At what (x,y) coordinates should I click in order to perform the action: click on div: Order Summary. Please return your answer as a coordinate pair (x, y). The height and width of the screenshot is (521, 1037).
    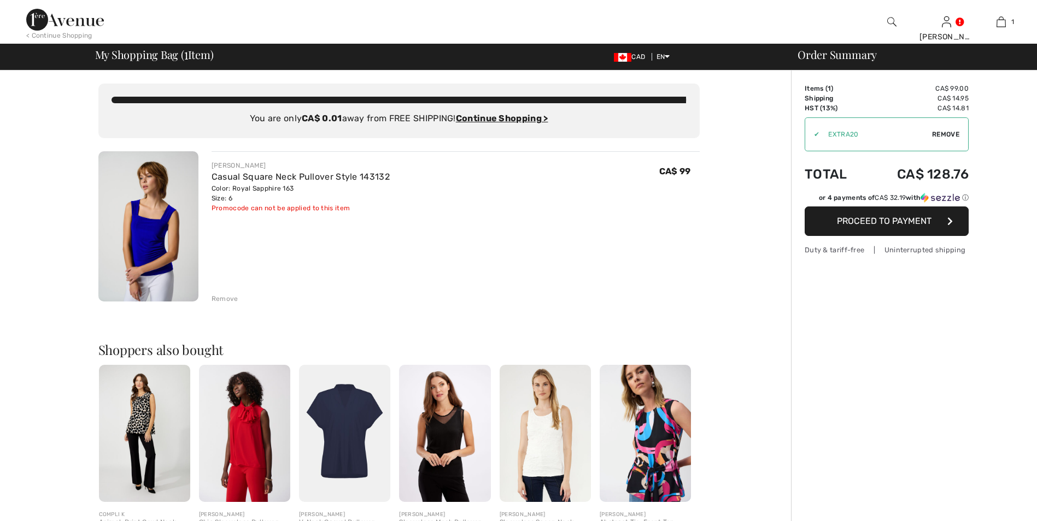
    Looking at the image, I should click on (907, 55).